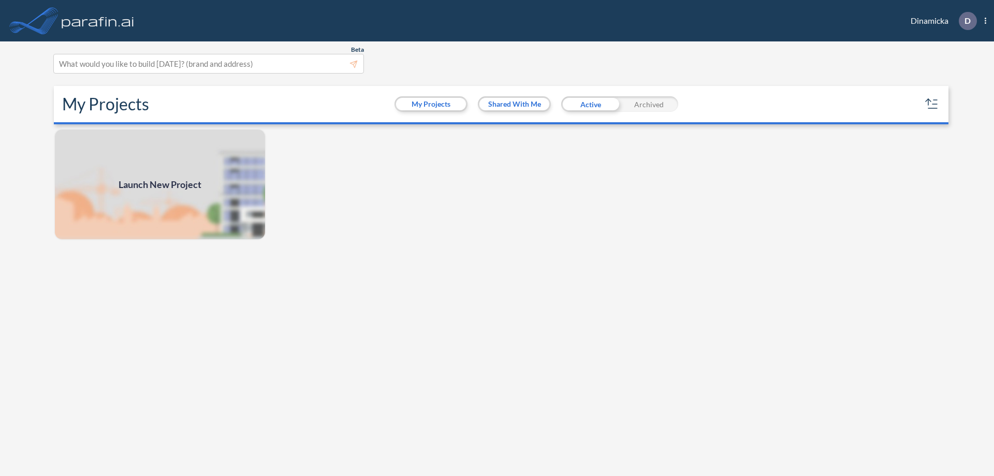 This screenshot has height=476, width=994. What do you see at coordinates (590, 104) in the screenshot?
I see `div: Active` at bounding box center [590, 104].